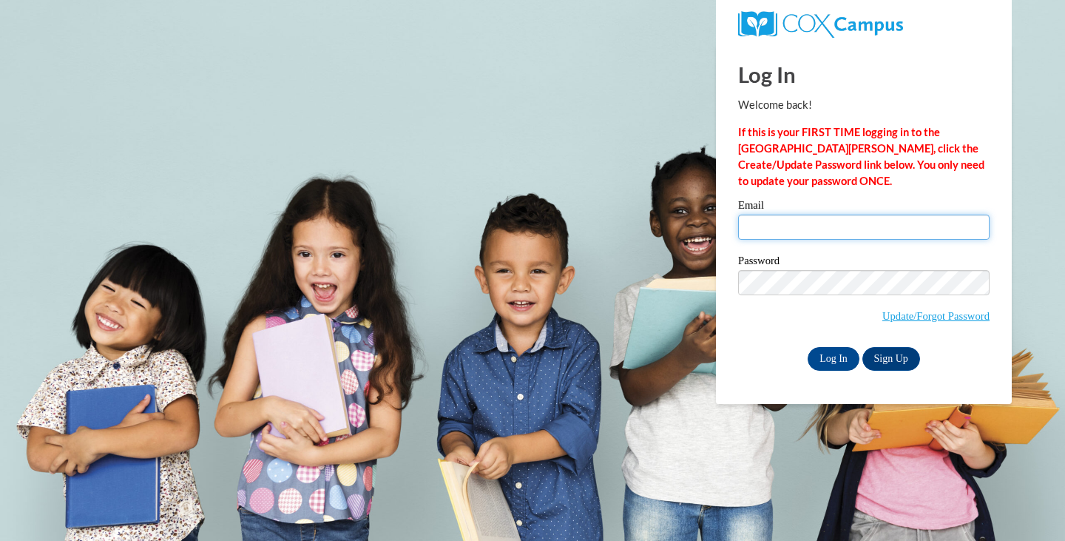  What do you see at coordinates (820, 24) in the screenshot?
I see `img: COX Campus` at bounding box center [820, 24].